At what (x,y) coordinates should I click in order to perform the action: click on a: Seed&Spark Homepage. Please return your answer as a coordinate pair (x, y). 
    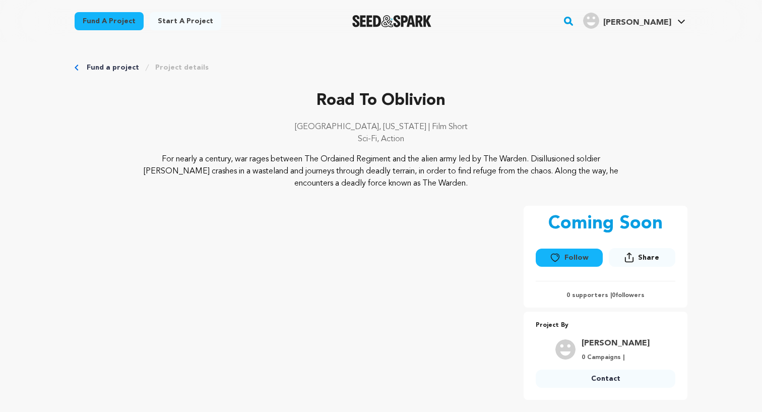
    Looking at the image, I should click on (391, 21).